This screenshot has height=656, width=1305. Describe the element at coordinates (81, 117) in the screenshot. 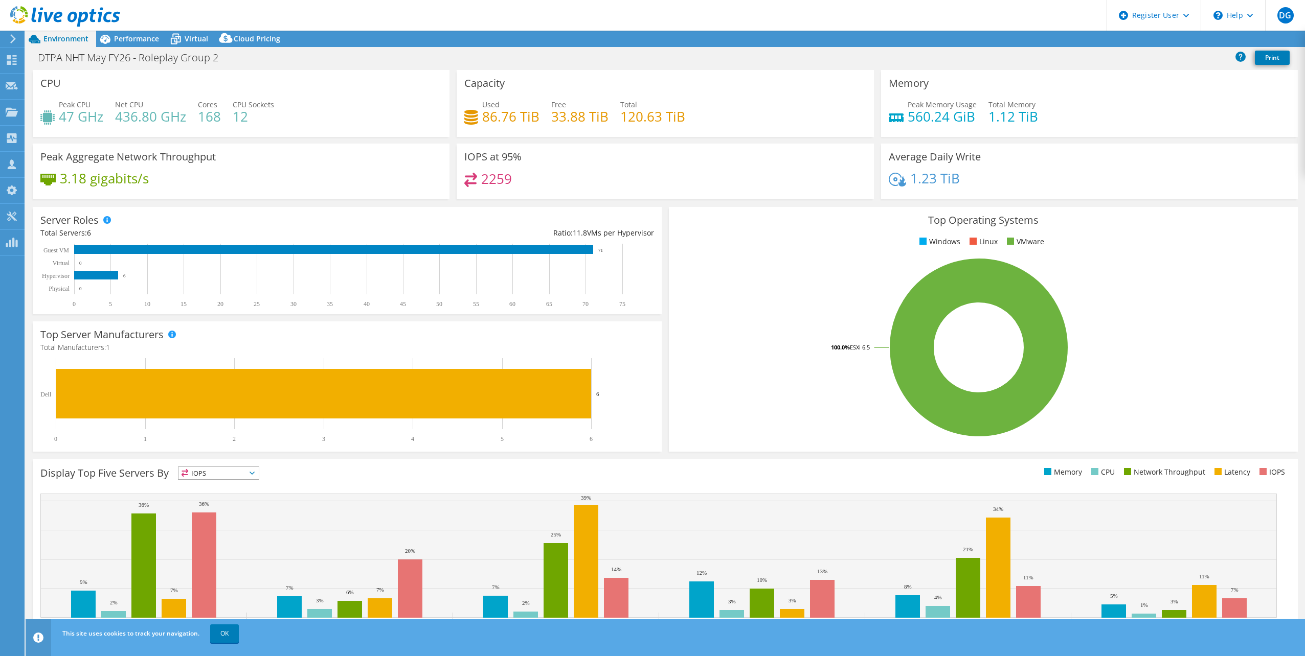

I see `h4: 47 GHz` at that location.